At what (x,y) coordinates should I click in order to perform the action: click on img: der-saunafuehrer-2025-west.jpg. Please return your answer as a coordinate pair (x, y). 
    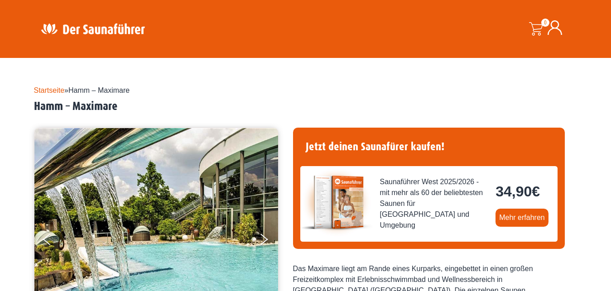
    Looking at the image, I should click on (336, 202).